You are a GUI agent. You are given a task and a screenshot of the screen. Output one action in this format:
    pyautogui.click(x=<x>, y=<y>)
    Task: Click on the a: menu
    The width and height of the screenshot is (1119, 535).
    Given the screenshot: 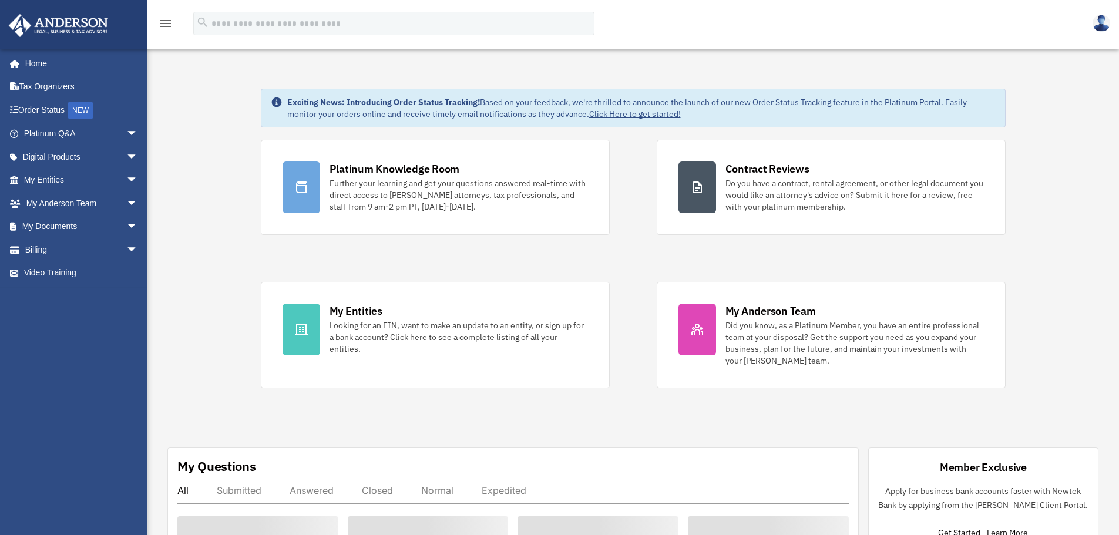 What is the action you would take?
    pyautogui.click(x=166, y=25)
    